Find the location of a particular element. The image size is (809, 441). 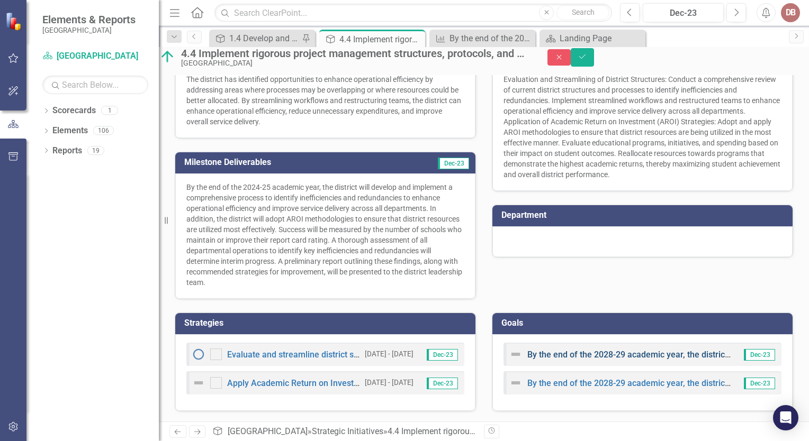

h3: Department is located at coordinates (644, 215).